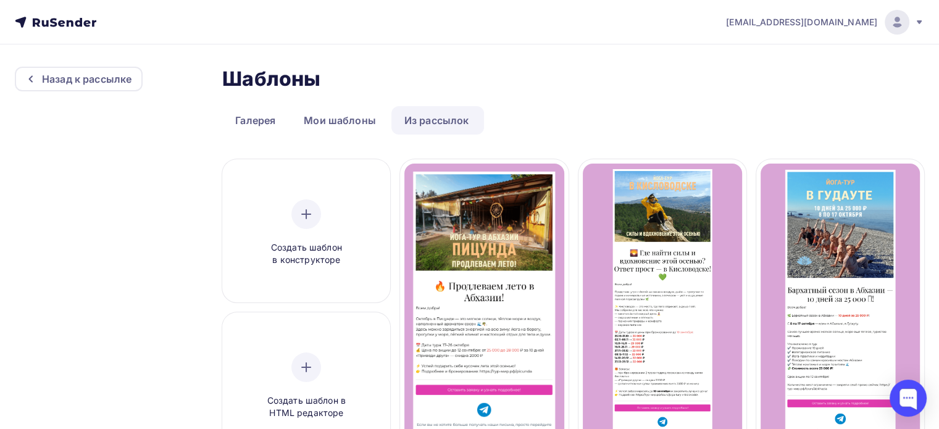 This screenshot has height=429, width=939. What do you see at coordinates (271, 79) in the screenshot?
I see `h2: Шаблоны` at bounding box center [271, 79].